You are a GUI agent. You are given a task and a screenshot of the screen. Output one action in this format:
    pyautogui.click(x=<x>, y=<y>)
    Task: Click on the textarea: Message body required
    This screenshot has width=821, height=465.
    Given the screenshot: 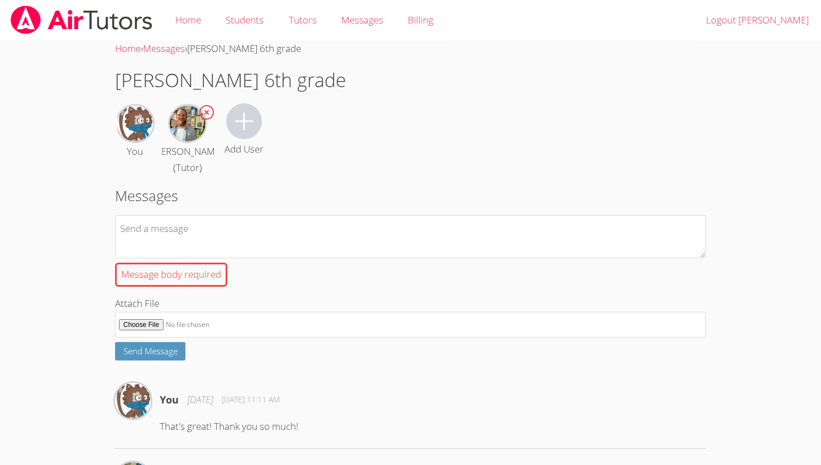 What is the action you would take?
    pyautogui.click(x=410, y=236)
    